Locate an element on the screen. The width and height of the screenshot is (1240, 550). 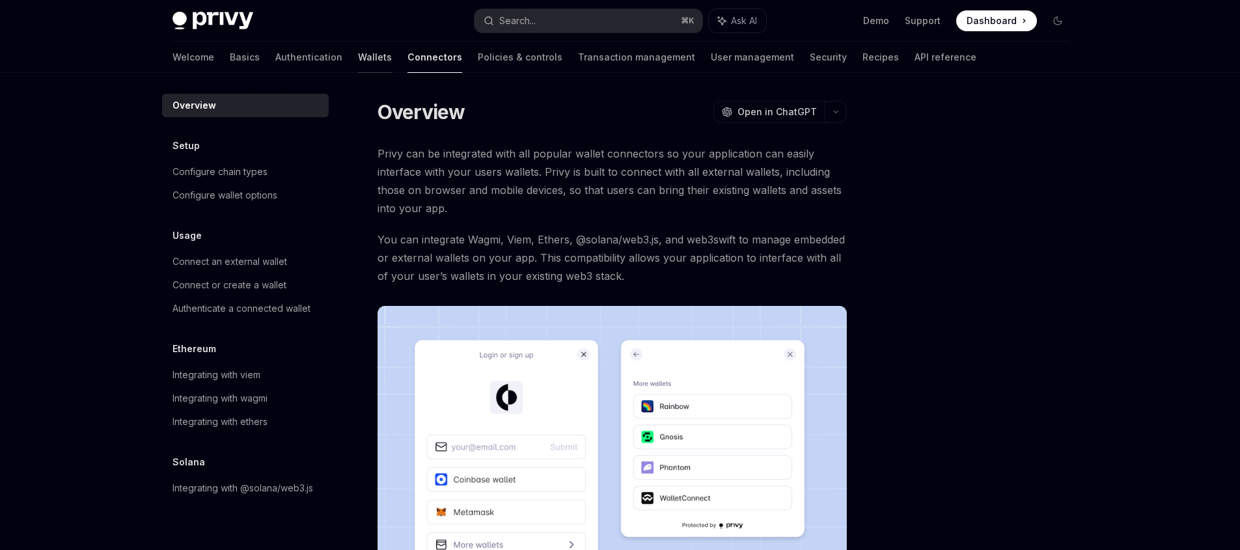
div: Overview is located at coordinates (194, 105).